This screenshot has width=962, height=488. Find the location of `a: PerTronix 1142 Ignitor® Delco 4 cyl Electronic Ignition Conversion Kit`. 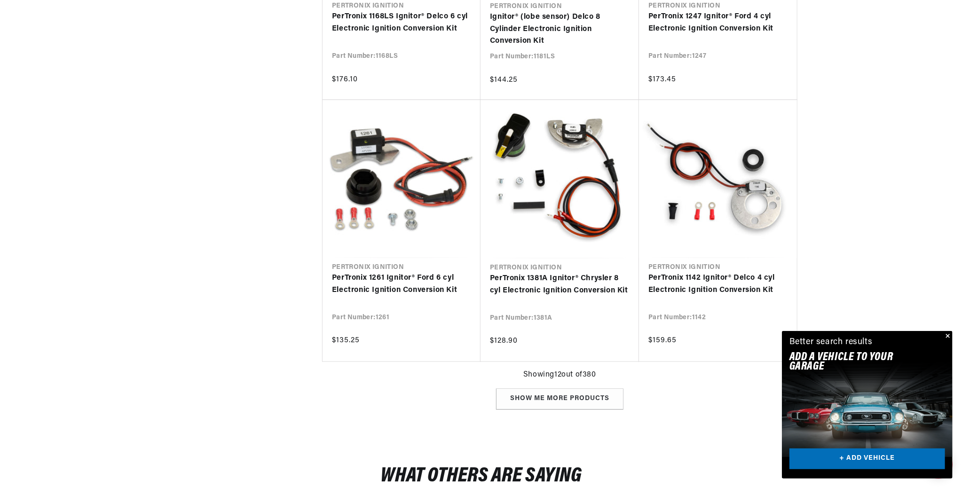

a: PerTronix 1142 Ignitor® Delco 4 cyl Electronic Ignition Conversion Kit is located at coordinates (718, 285).